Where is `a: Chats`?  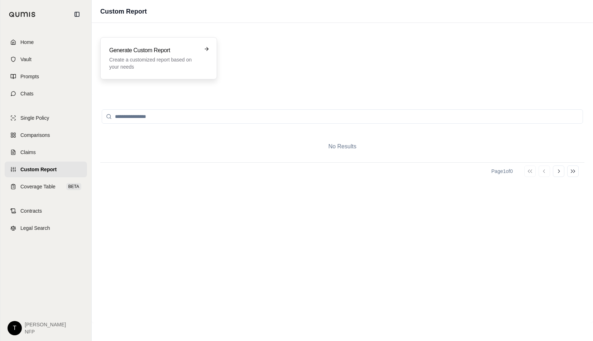
a: Chats is located at coordinates (46, 94).